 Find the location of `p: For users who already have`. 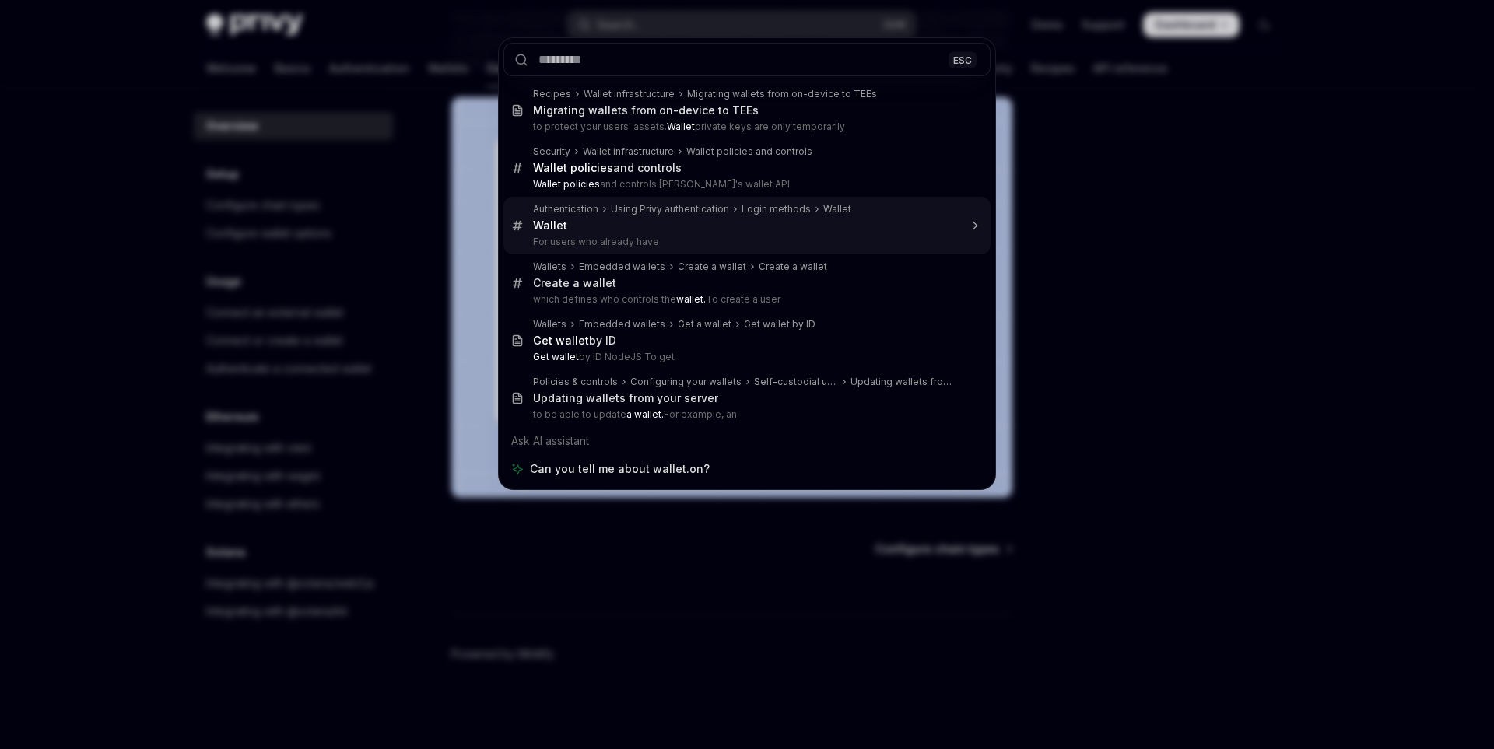

p: For users who already have is located at coordinates (745, 242).